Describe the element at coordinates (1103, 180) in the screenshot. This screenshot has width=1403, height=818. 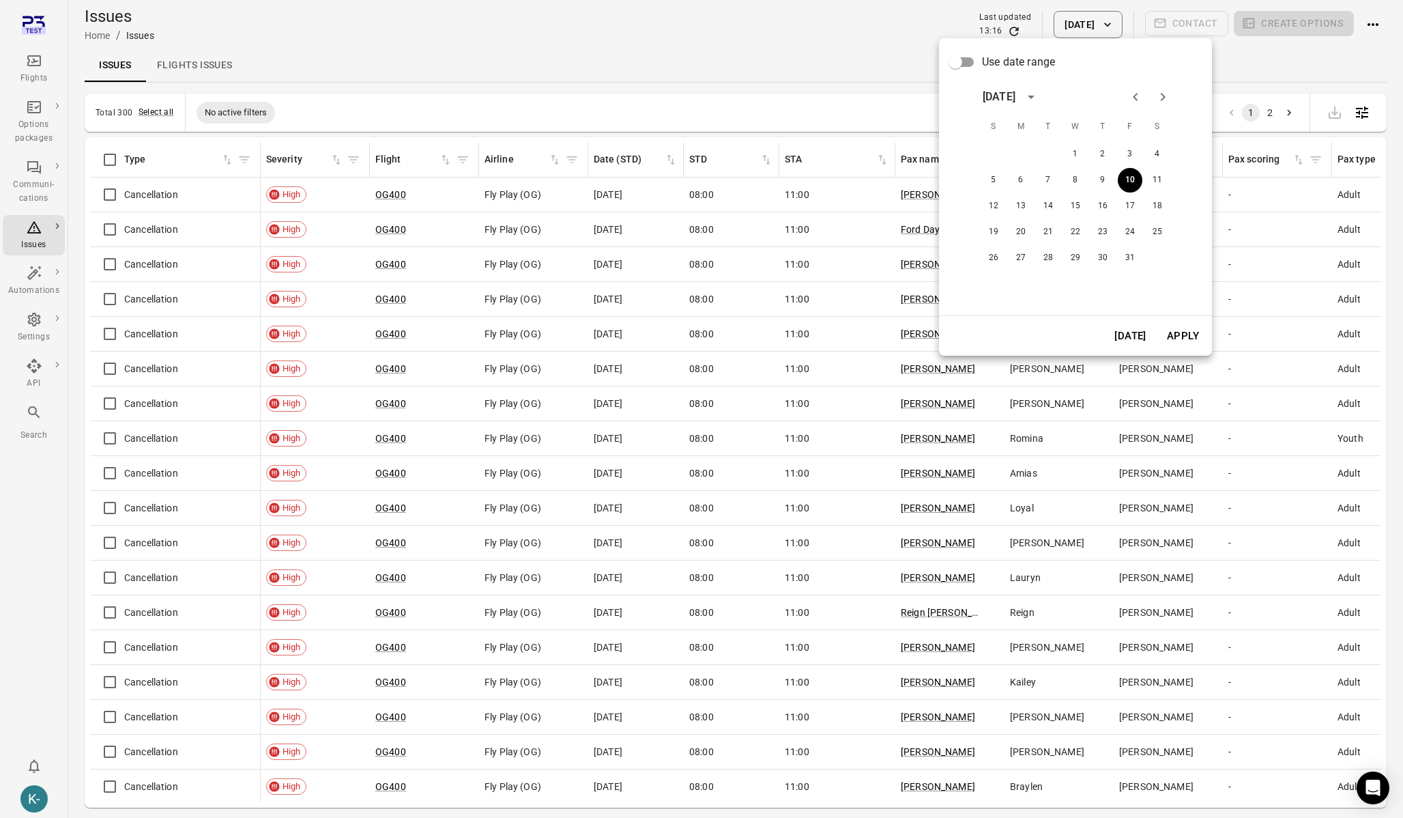
I see `button: 9` at that location.